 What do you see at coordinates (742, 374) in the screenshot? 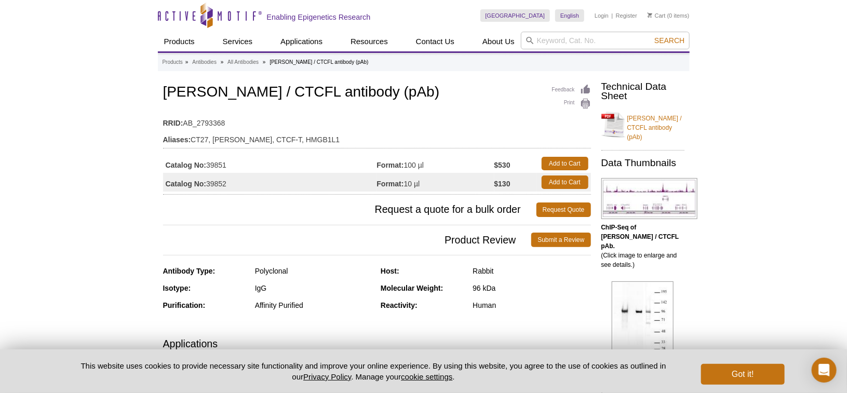
I see `button: Got it!` at bounding box center [742, 374].